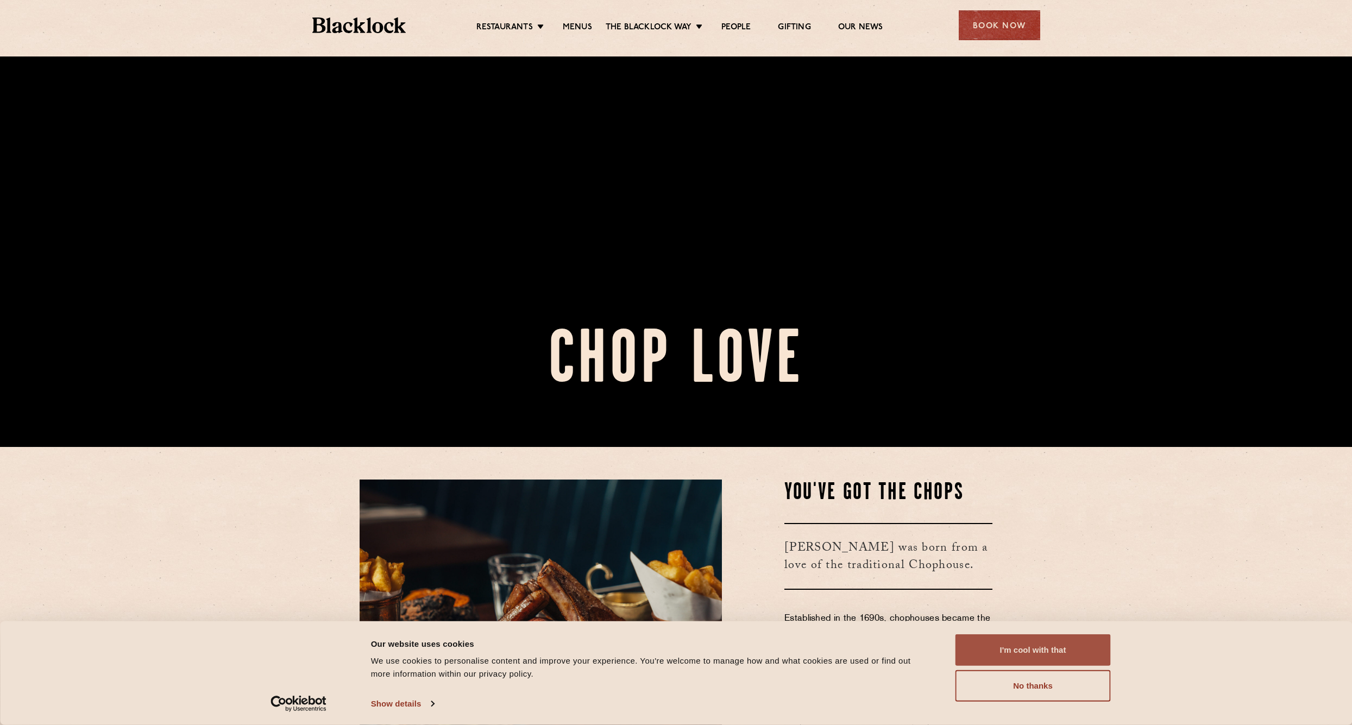 Image resolution: width=1352 pixels, height=725 pixels. I want to click on button: I'm cool with that, so click(1033, 650).